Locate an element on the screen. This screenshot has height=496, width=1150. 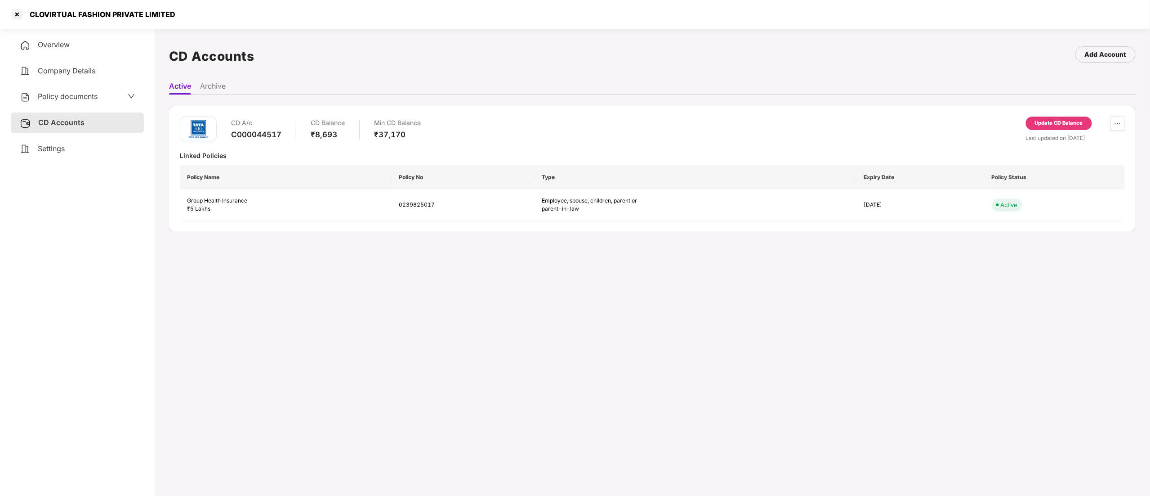
div: Update CD Balance is located at coordinates (1059, 123).